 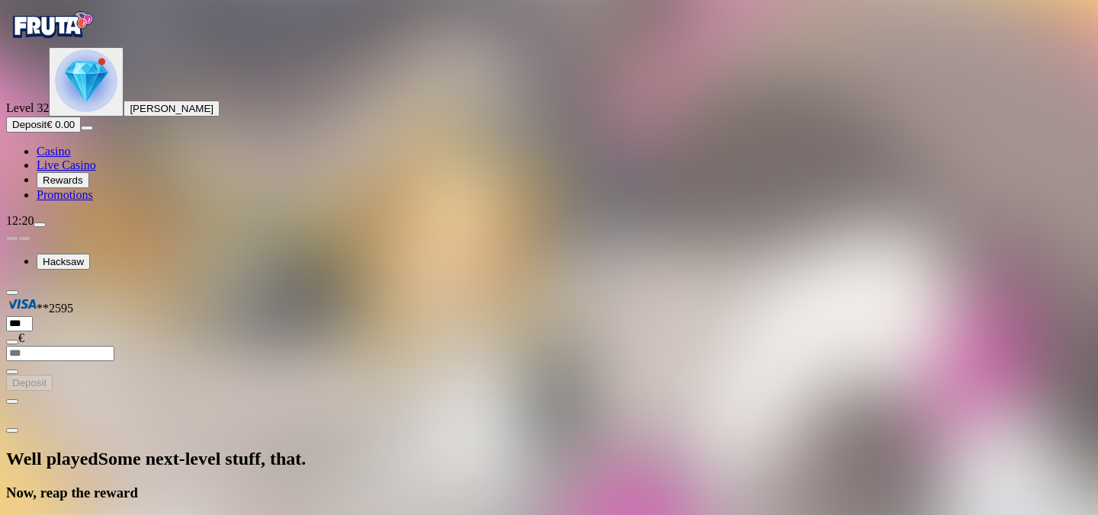 I want to click on a: Fruta, so click(x=52, y=40).